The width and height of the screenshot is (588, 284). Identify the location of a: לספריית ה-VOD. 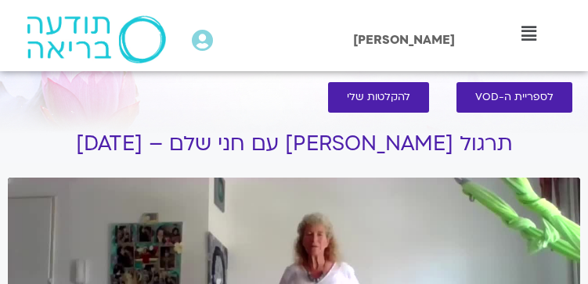
(514, 97).